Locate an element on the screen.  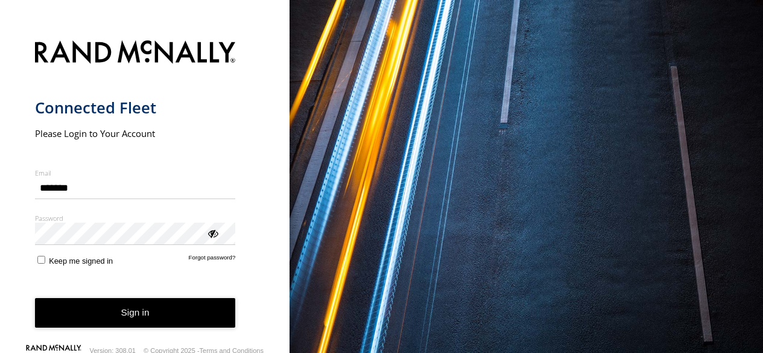
button: Sign in is located at coordinates (135, 313).